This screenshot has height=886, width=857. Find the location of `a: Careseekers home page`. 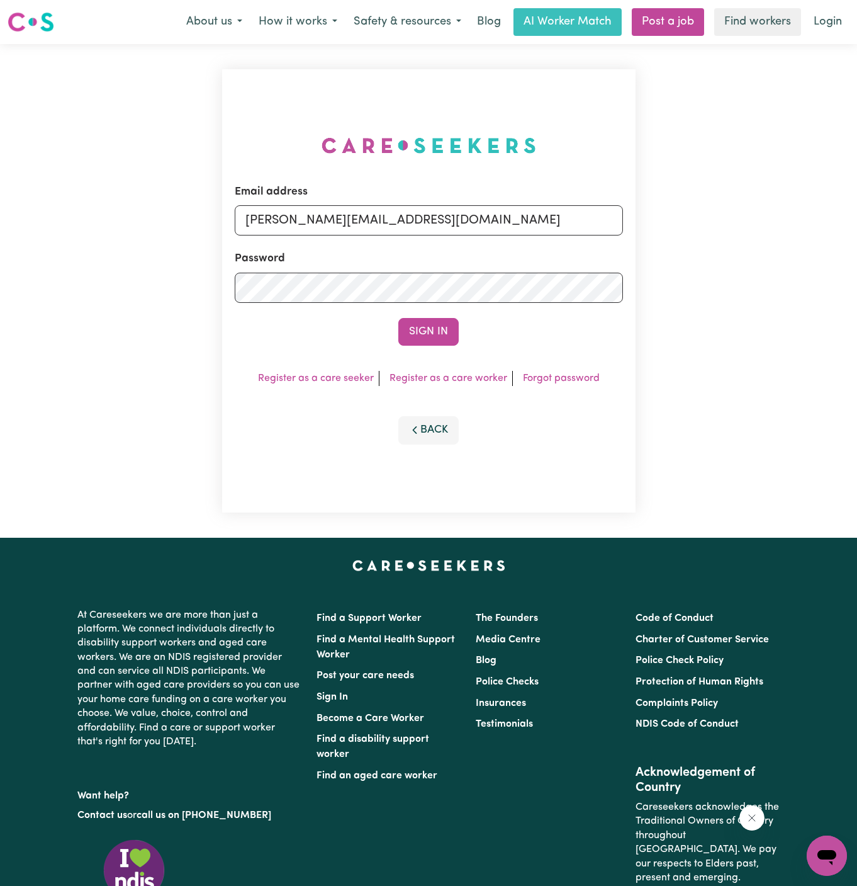

a: Careseekers home page is located at coordinates (429, 565).